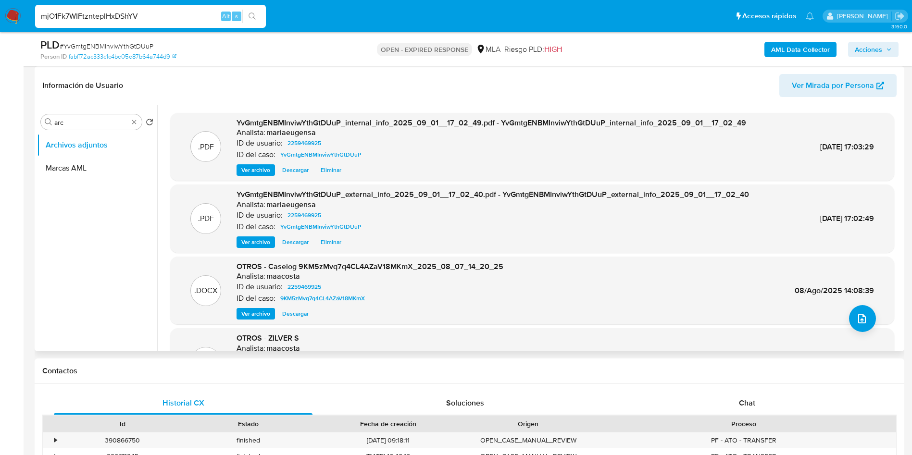 This screenshot has height=455, width=912. I want to click on span: Riesgo PLD:, so click(533, 50).